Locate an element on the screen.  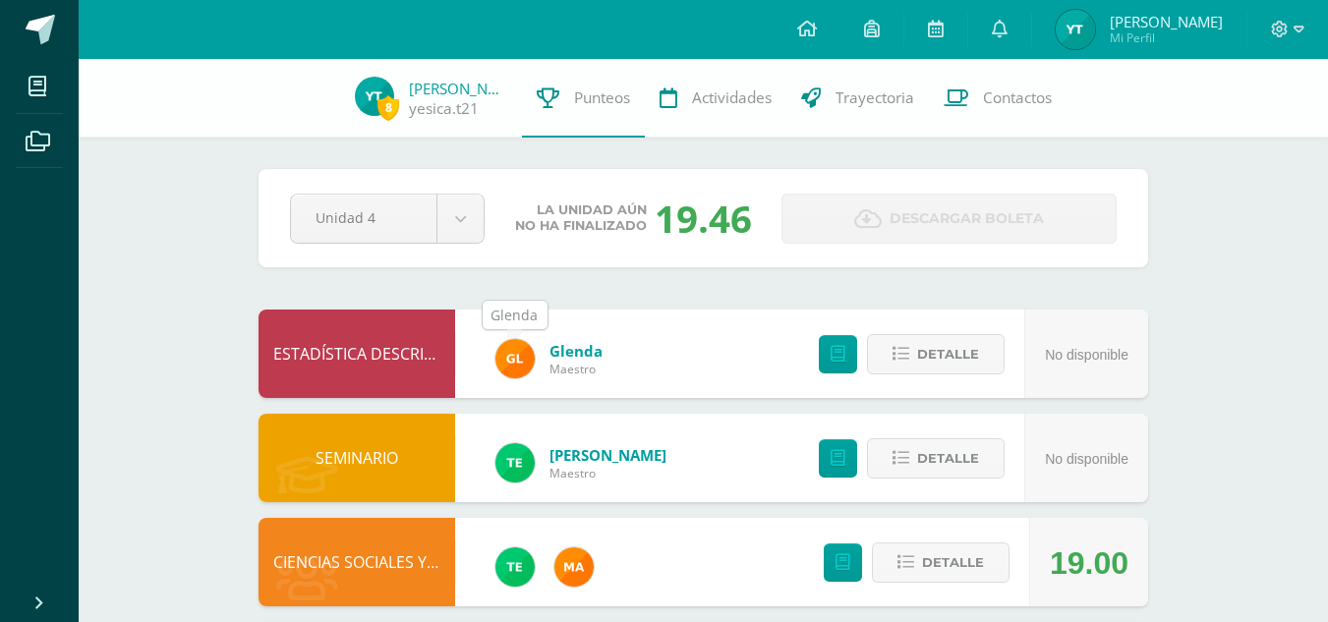
span: Punteos is located at coordinates (602, 97).